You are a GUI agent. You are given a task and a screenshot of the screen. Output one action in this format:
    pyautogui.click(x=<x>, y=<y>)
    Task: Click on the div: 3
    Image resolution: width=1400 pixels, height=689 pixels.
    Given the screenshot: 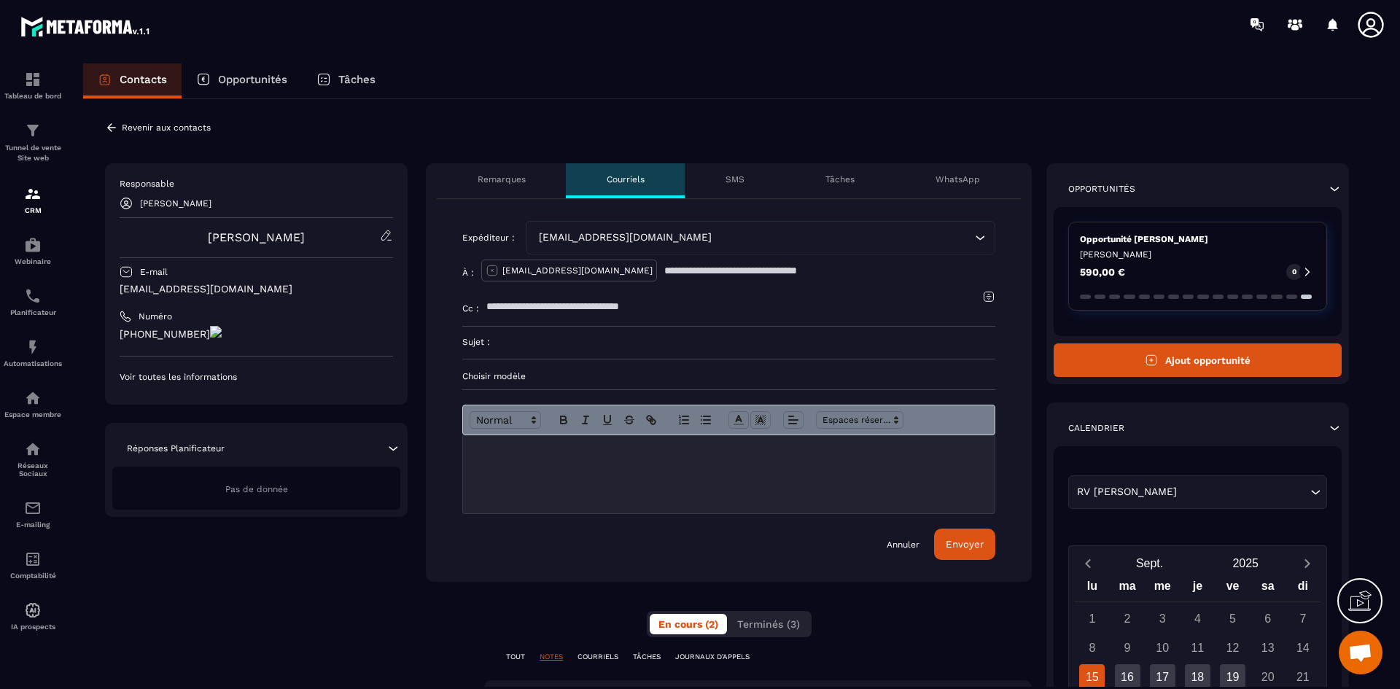 What is the action you would take?
    pyautogui.click(x=1162, y=618)
    